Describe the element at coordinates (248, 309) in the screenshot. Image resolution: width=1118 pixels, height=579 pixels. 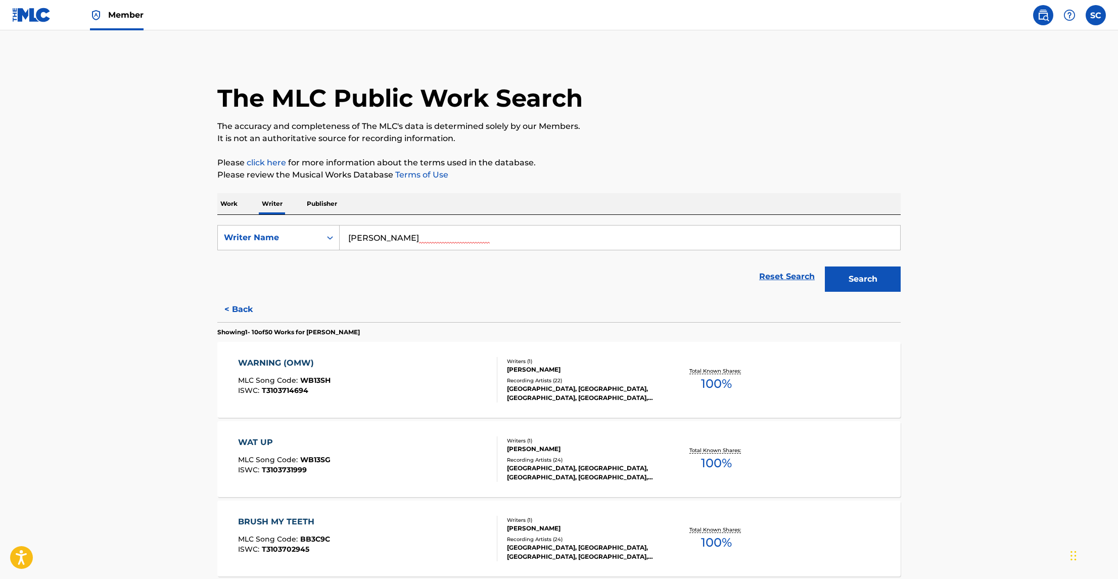
I see `button: < Back` at that location.